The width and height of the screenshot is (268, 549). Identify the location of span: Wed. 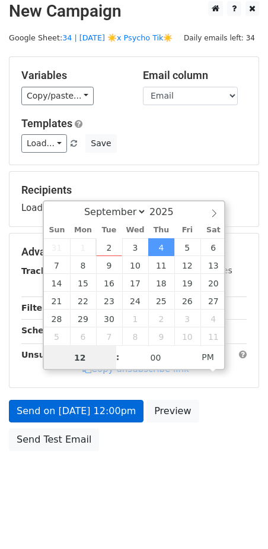
(135, 230).